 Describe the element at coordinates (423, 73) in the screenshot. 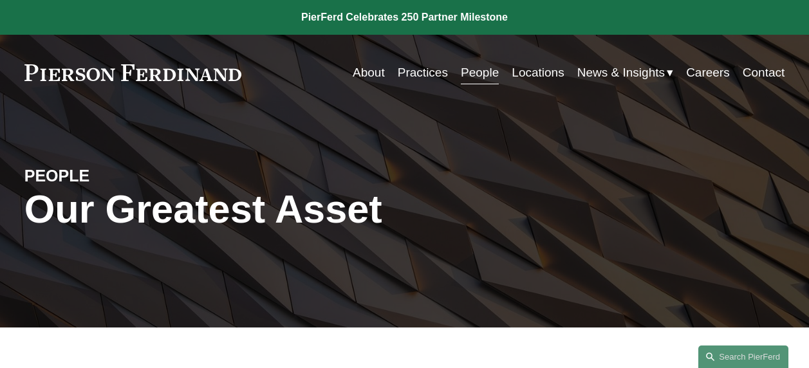

I see `a: Practices` at that location.